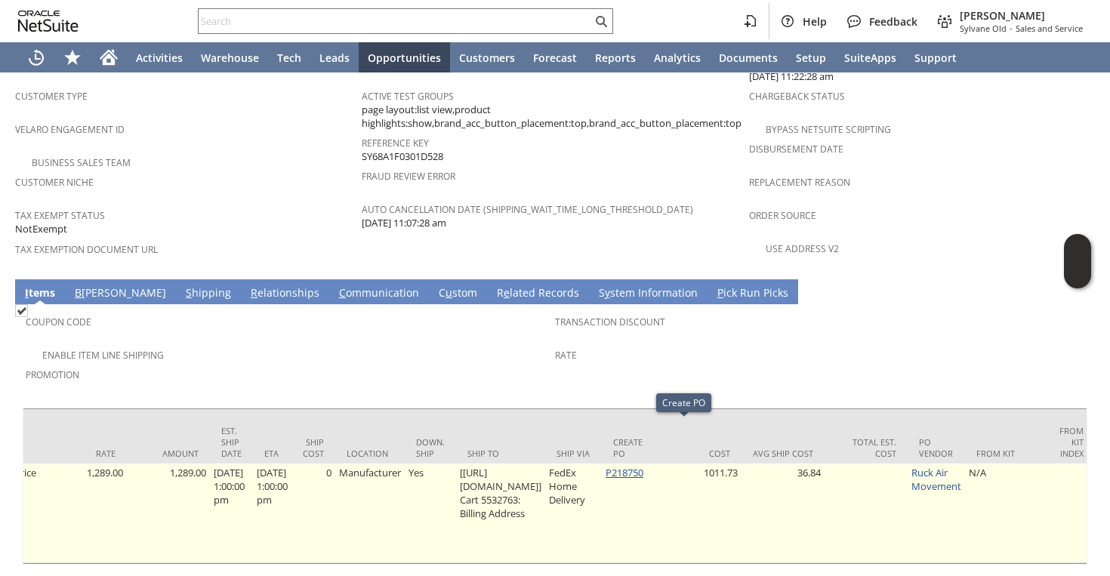 The height and width of the screenshot is (576, 1110). Describe the element at coordinates (168, 453) in the screenshot. I see `div: Amount` at that location.